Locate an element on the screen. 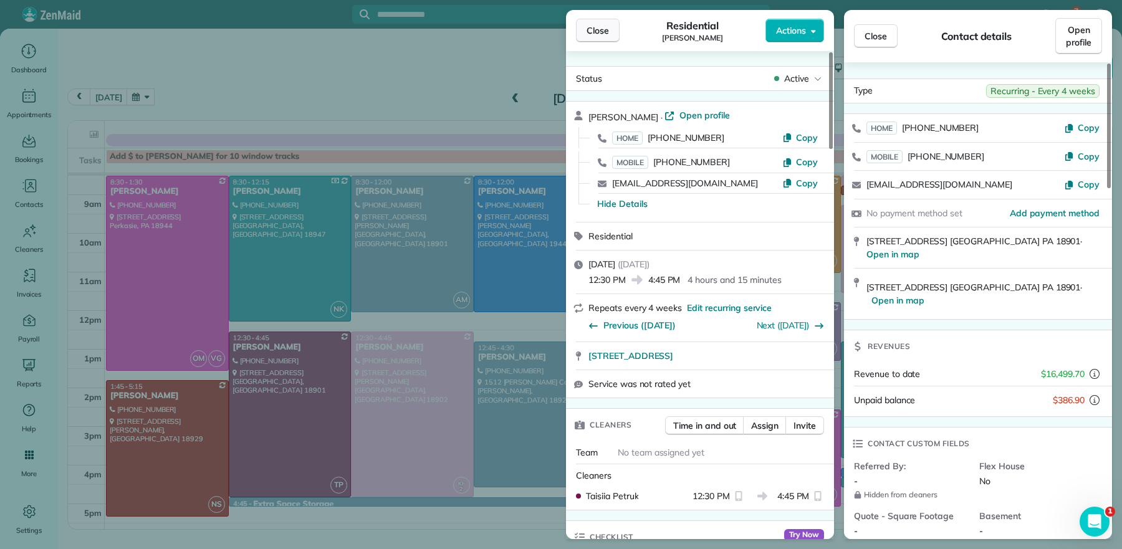 The image size is (1122, 549). span: Taisiia Petruk is located at coordinates (612, 496).